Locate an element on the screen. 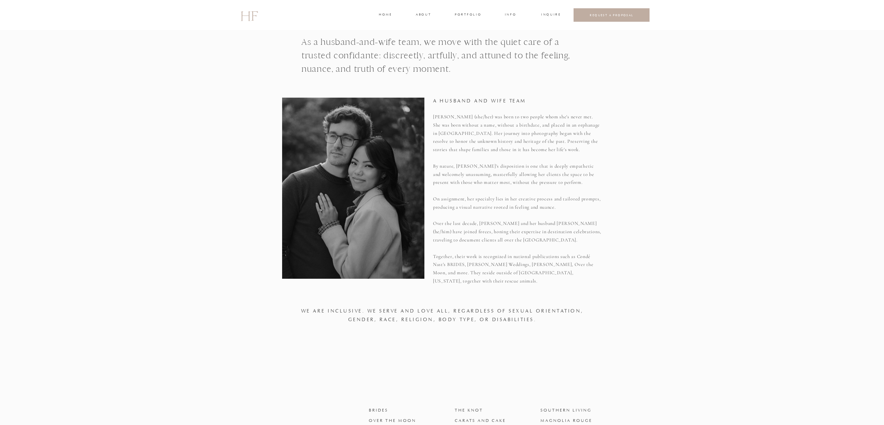  a: HF is located at coordinates (249, 15).